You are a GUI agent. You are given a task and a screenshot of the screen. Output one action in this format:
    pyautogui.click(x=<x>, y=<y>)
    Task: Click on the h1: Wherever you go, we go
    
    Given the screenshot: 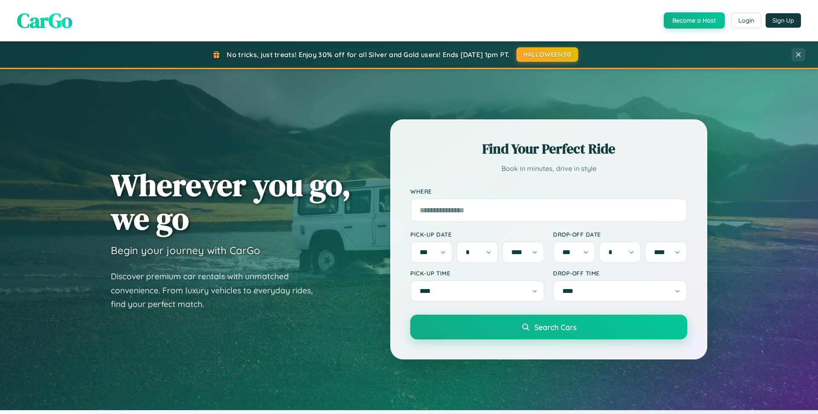 What is the action you would take?
    pyautogui.click(x=231, y=202)
    